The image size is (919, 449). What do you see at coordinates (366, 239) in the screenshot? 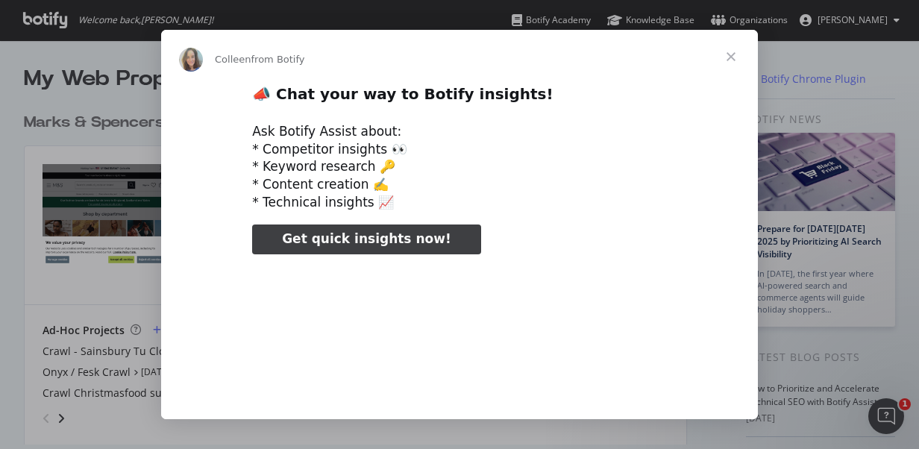
I see `a: Get quick insights now!` at bounding box center [366, 239].